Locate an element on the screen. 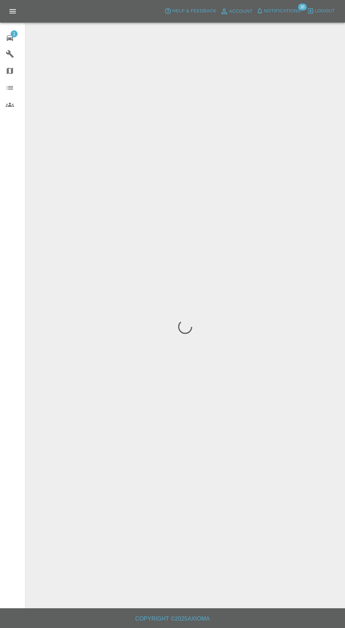 This screenshot has height=628, width=345. button: Open drawer is located at coordinates (13, 11).